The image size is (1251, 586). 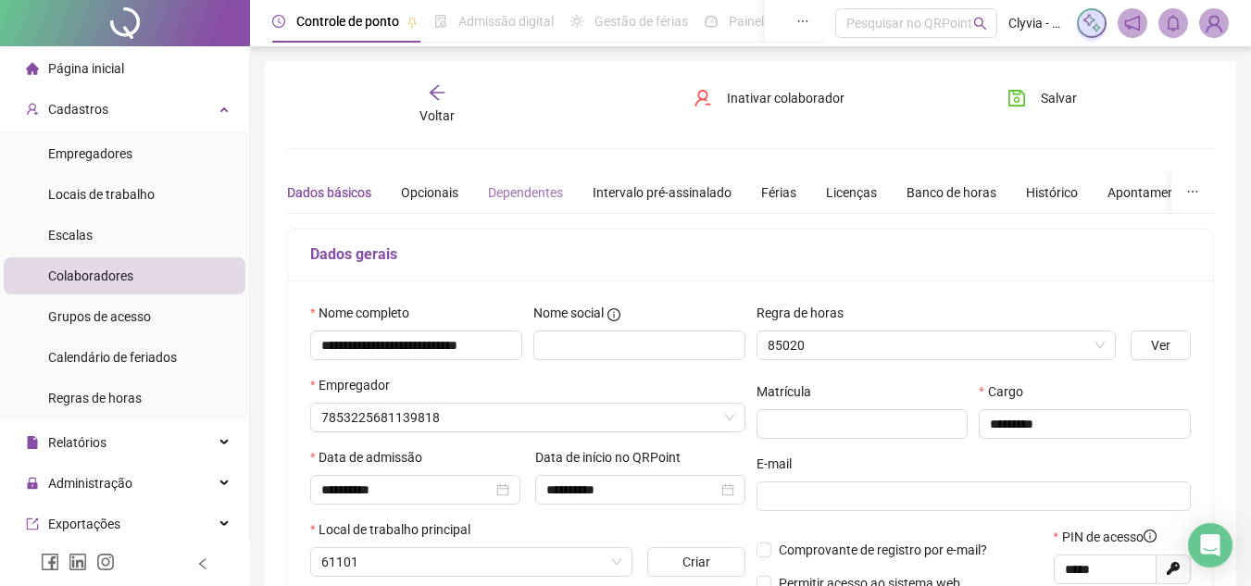 I want to click on button: Criar, so click(x=695, y=562).